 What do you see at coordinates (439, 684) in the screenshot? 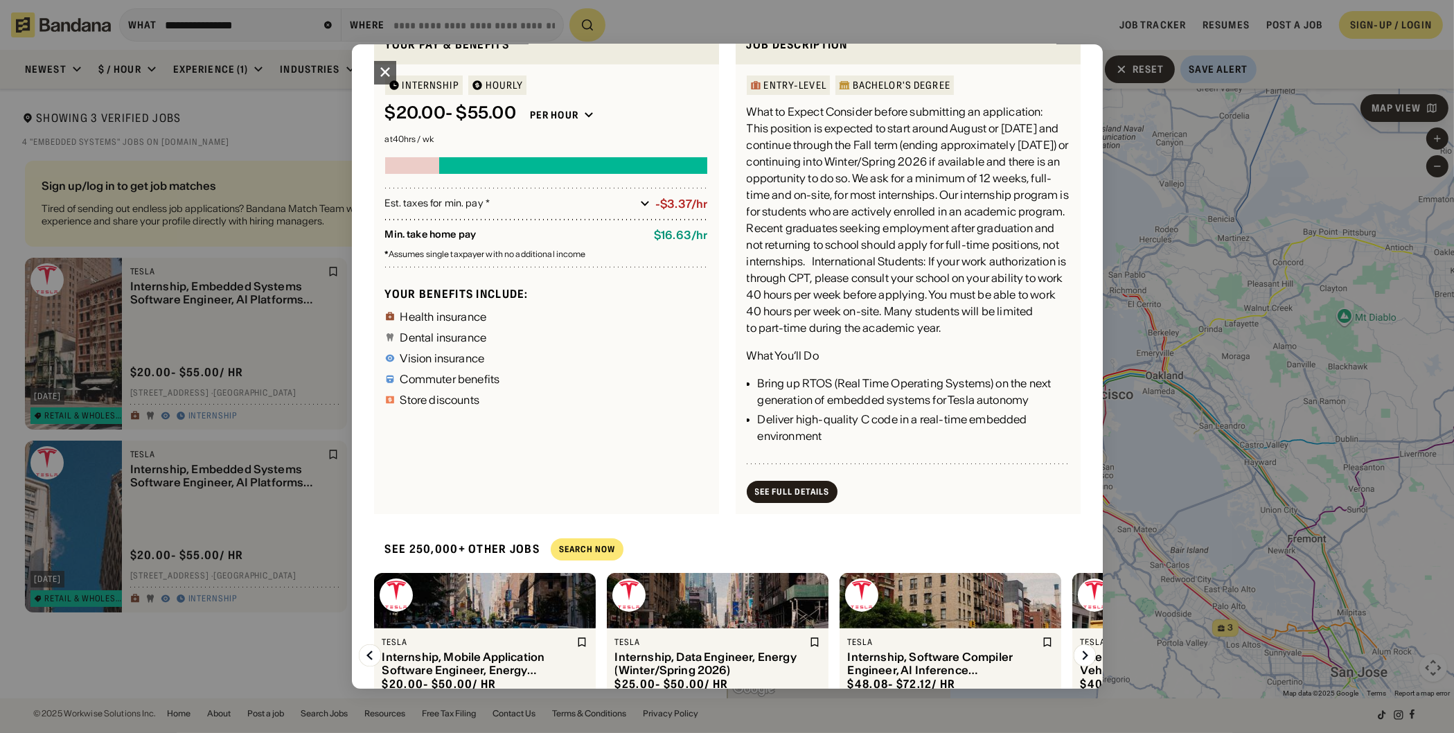
I see `div: $ 20.00 - $50.00 / hr` at bounding box center [439, 684].